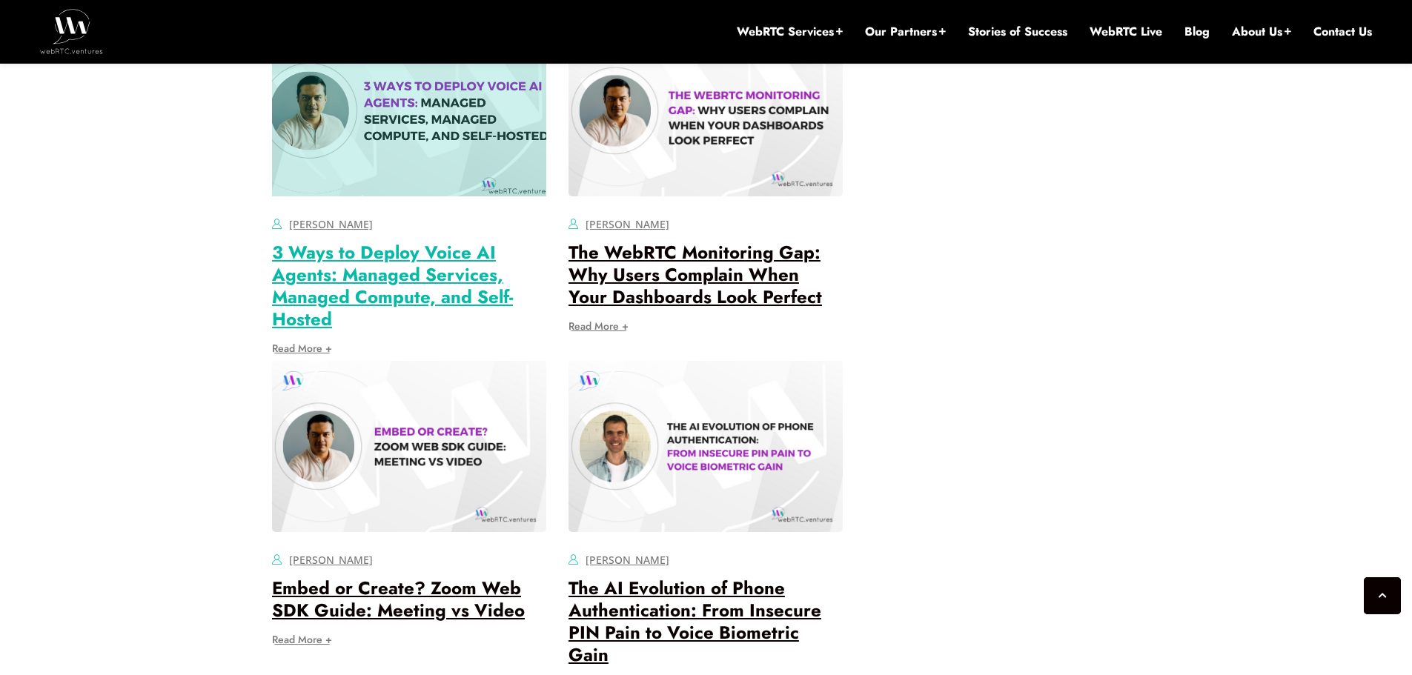 The width and height of the screenshot is (1412, 675). I want to click on img: WebRTC.ventures, so click(71, 31).